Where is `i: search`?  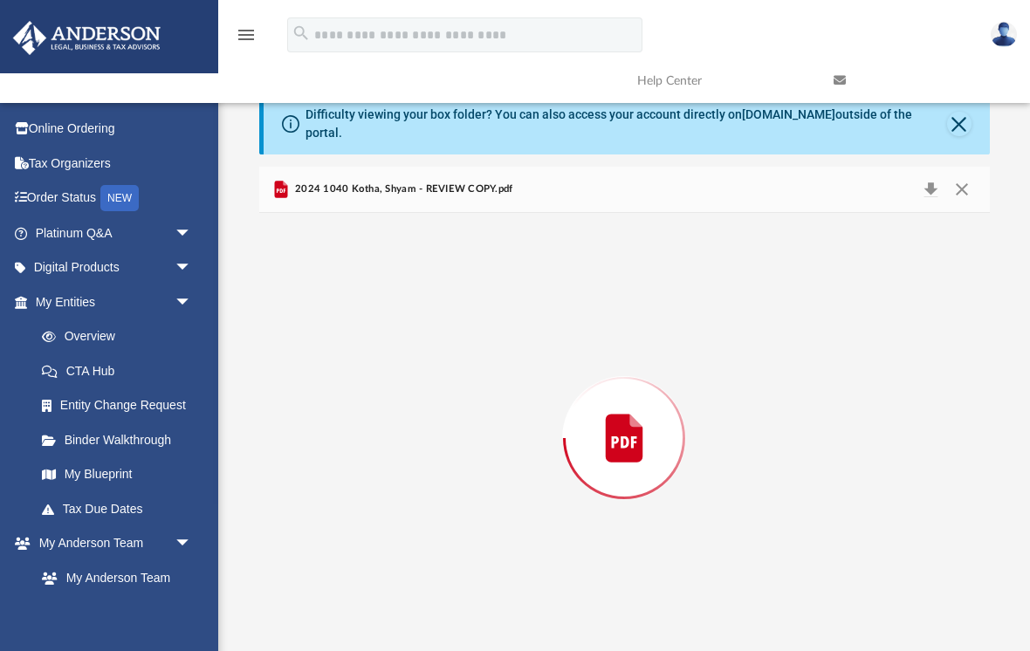 i: search is located at coordinates (301, 33).